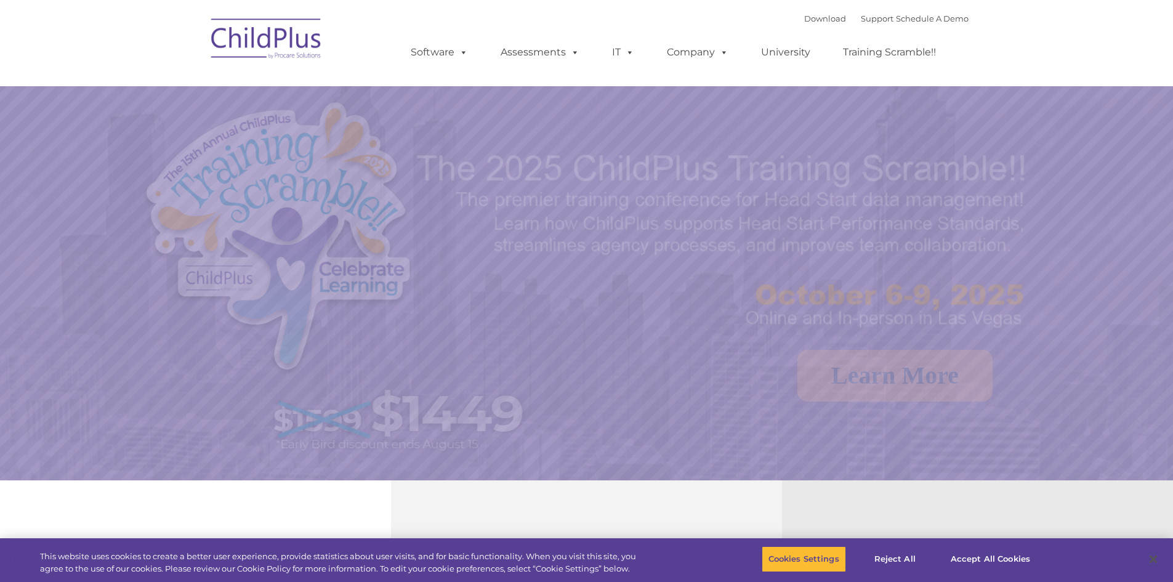  I want to click on a: Training Scramble!!, so click(889, 52).